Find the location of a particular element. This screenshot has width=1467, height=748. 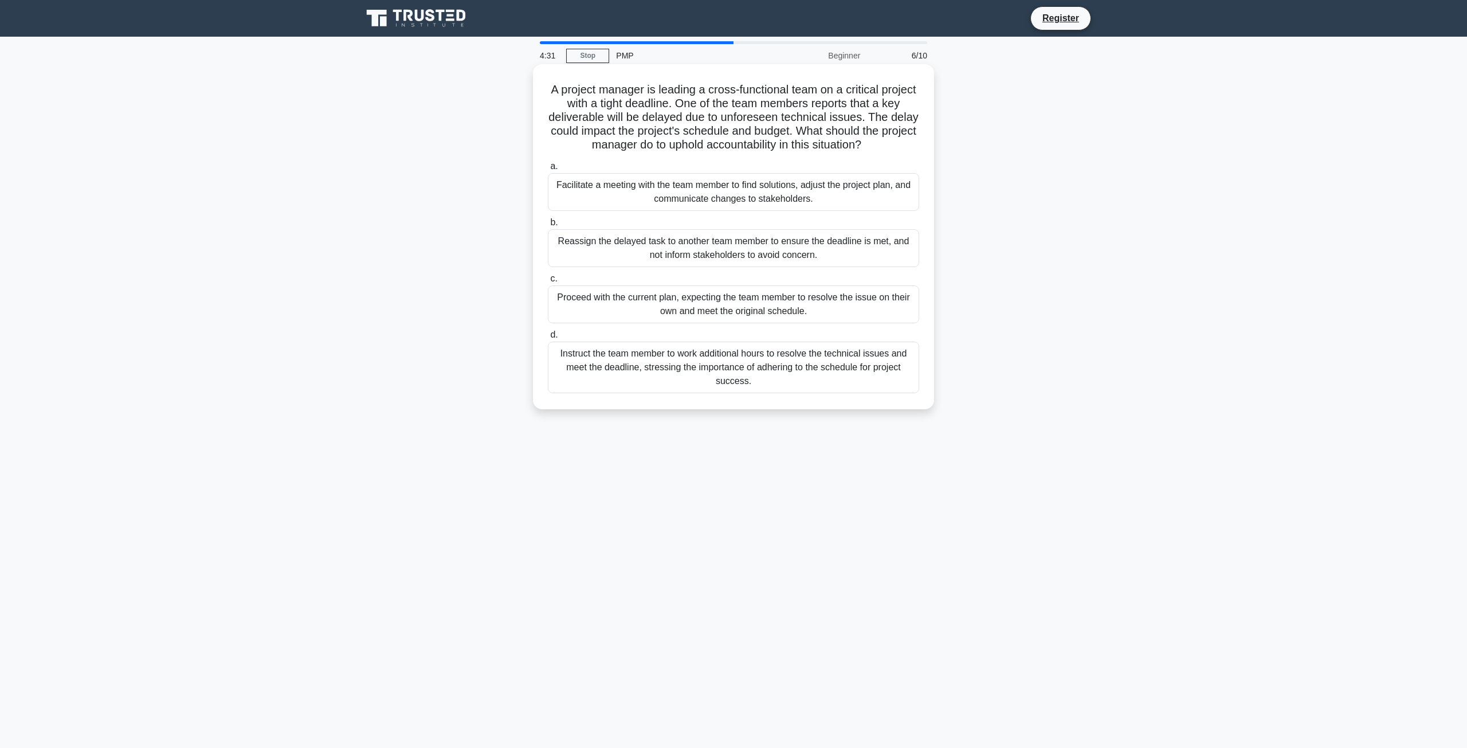

div: Beginner is located at coordinates (817, 56).